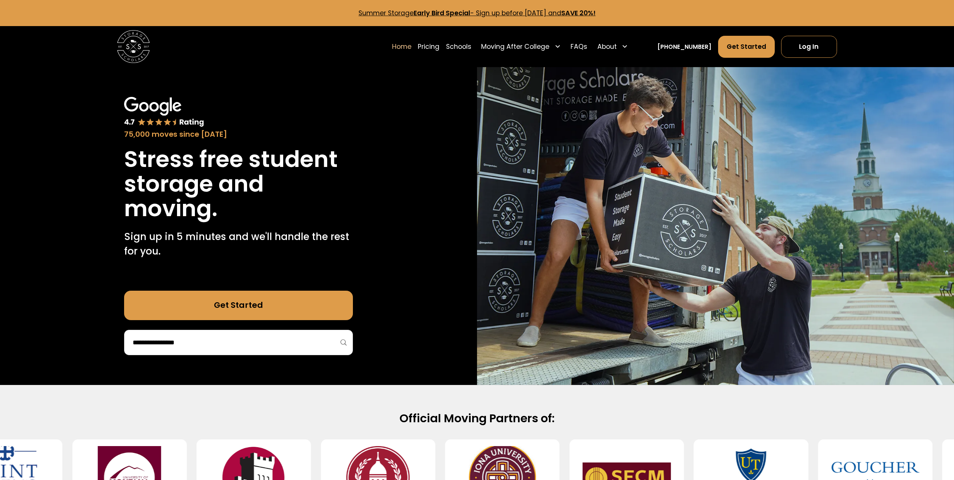 The height and width of the screenshot is (480, 954). Describe the element at coordinates (578, 13) in the screenshot. I see `strong: SAVE 20%!` at that location.